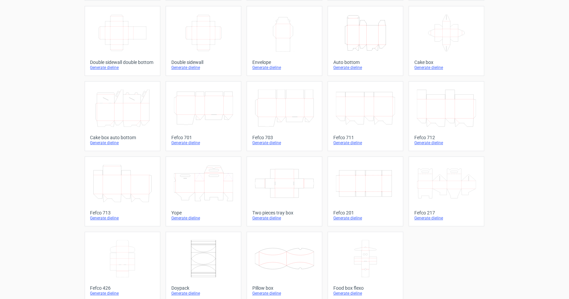 The width and height of the screenshot is (569, 299). Describe the element at coordinates (203, 213) in the screenshot. I see `div: Yope` at that location.